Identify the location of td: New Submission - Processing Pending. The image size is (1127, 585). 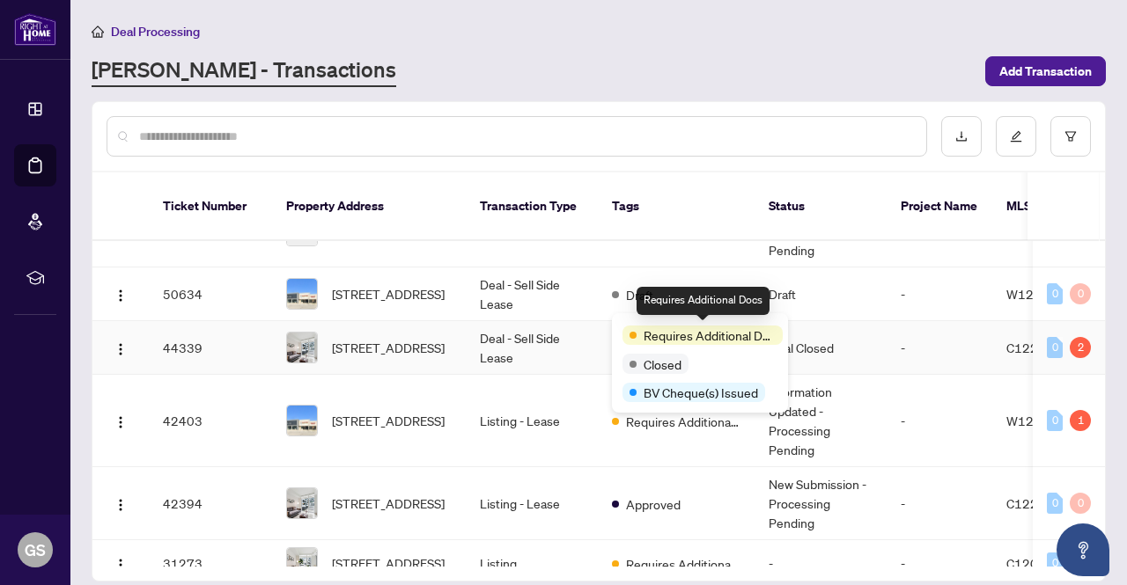
(820, 503).